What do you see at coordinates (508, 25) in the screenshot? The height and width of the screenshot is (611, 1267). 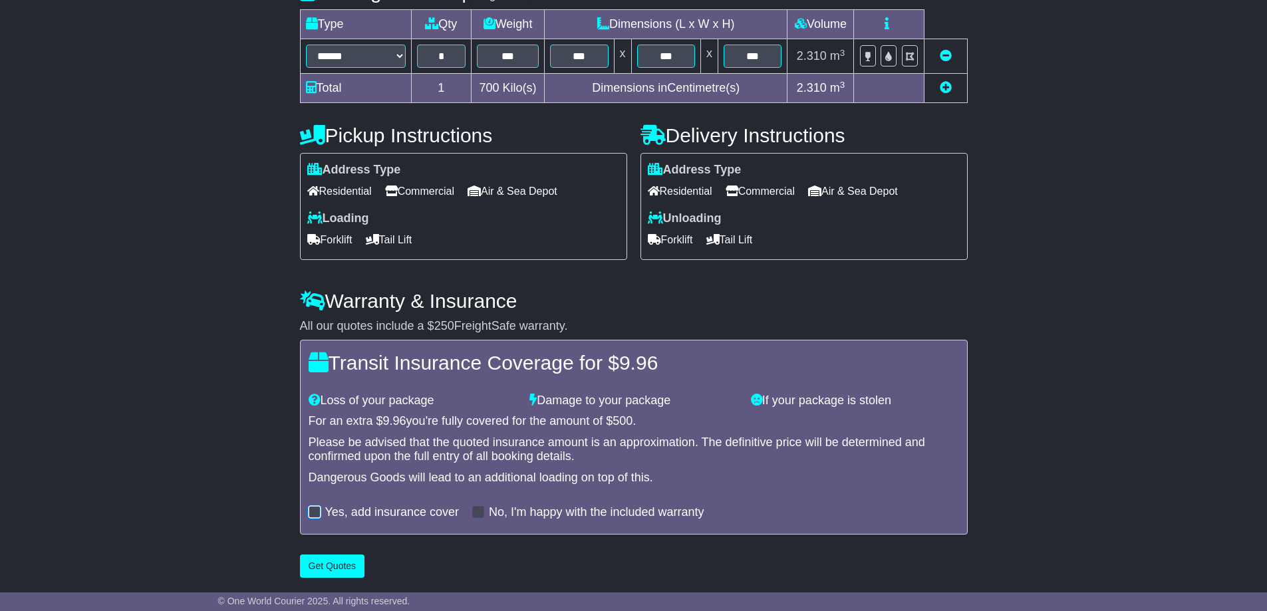 I see `td: Weight` at bounding box center [508, 25].